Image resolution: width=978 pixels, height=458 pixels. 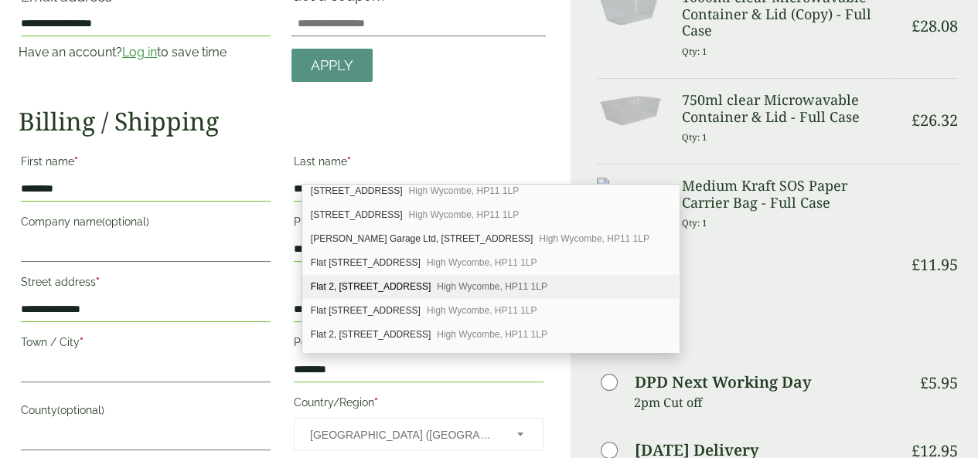 What do you see at coordinates (145, 164) in the screenshot?
I see `label: First name` at bounding box center [145, 164].